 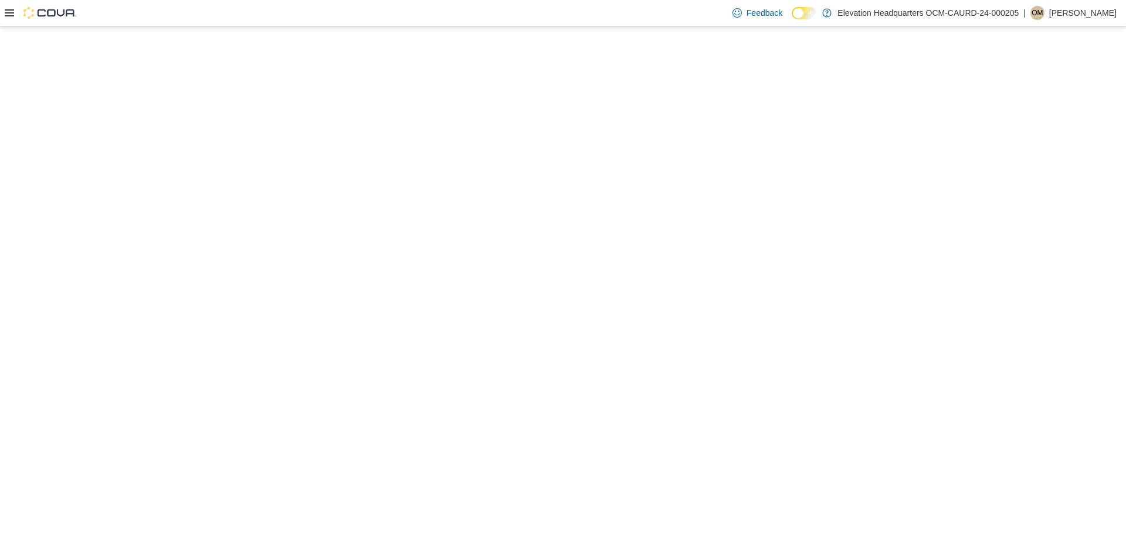 What do you see at coordinates (1036, 13) in the screenshot?
I see `span: OM` at bounding box center [1036, 13].